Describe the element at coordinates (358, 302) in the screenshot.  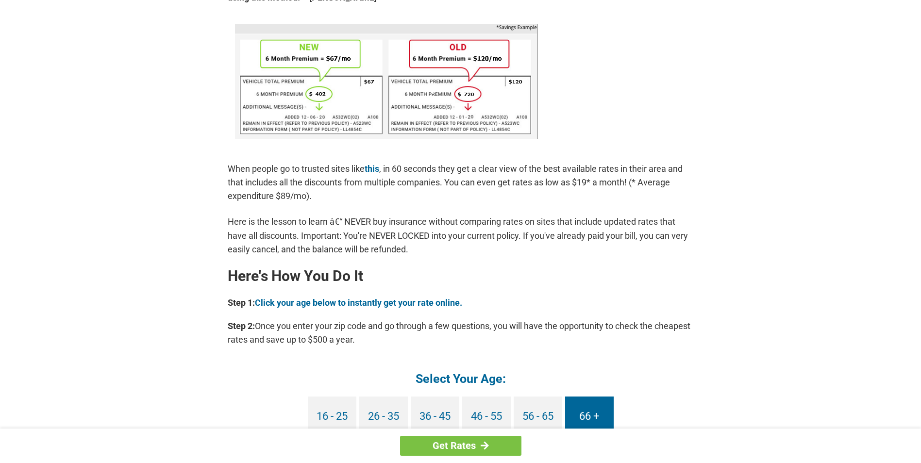
I see `a: Click your age below to instantly get your rate online.` at that location.